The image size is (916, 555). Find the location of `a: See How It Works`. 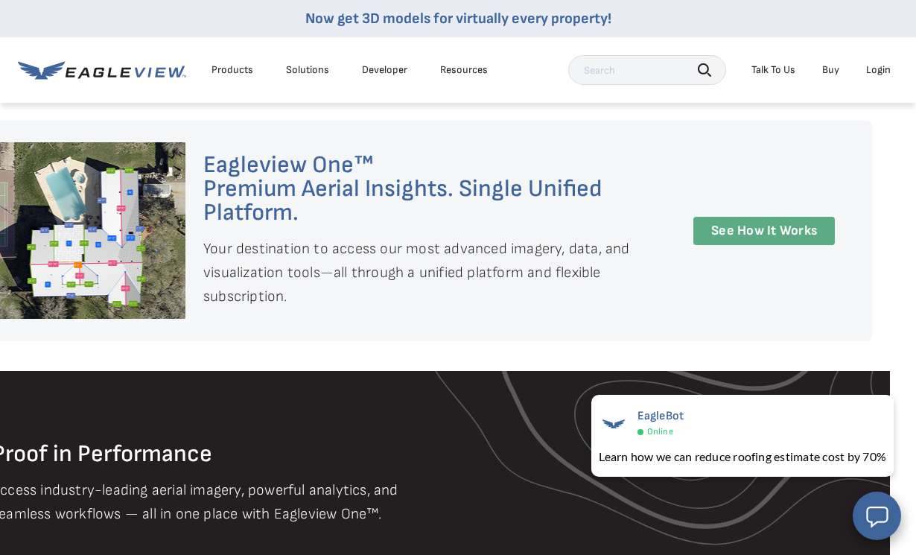

a: See How It Works is located at coordinates (764, 231).